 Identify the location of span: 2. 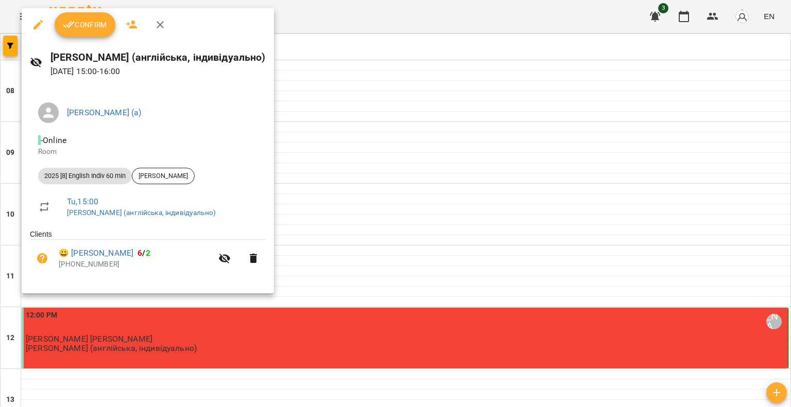
(148, 253).